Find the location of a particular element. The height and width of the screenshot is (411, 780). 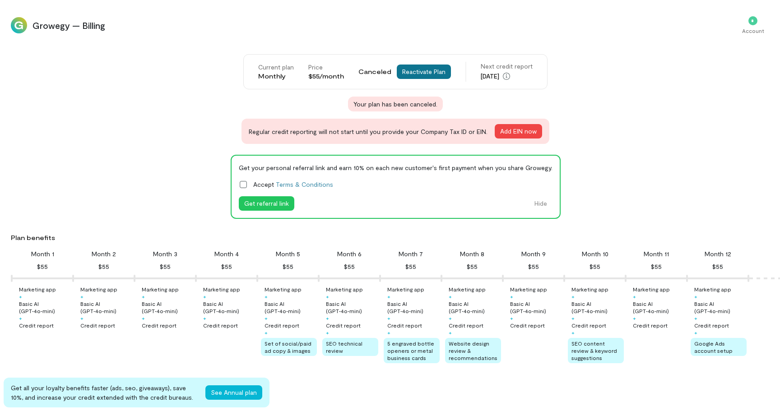

div: *Account is located at coordinates (753, 25).